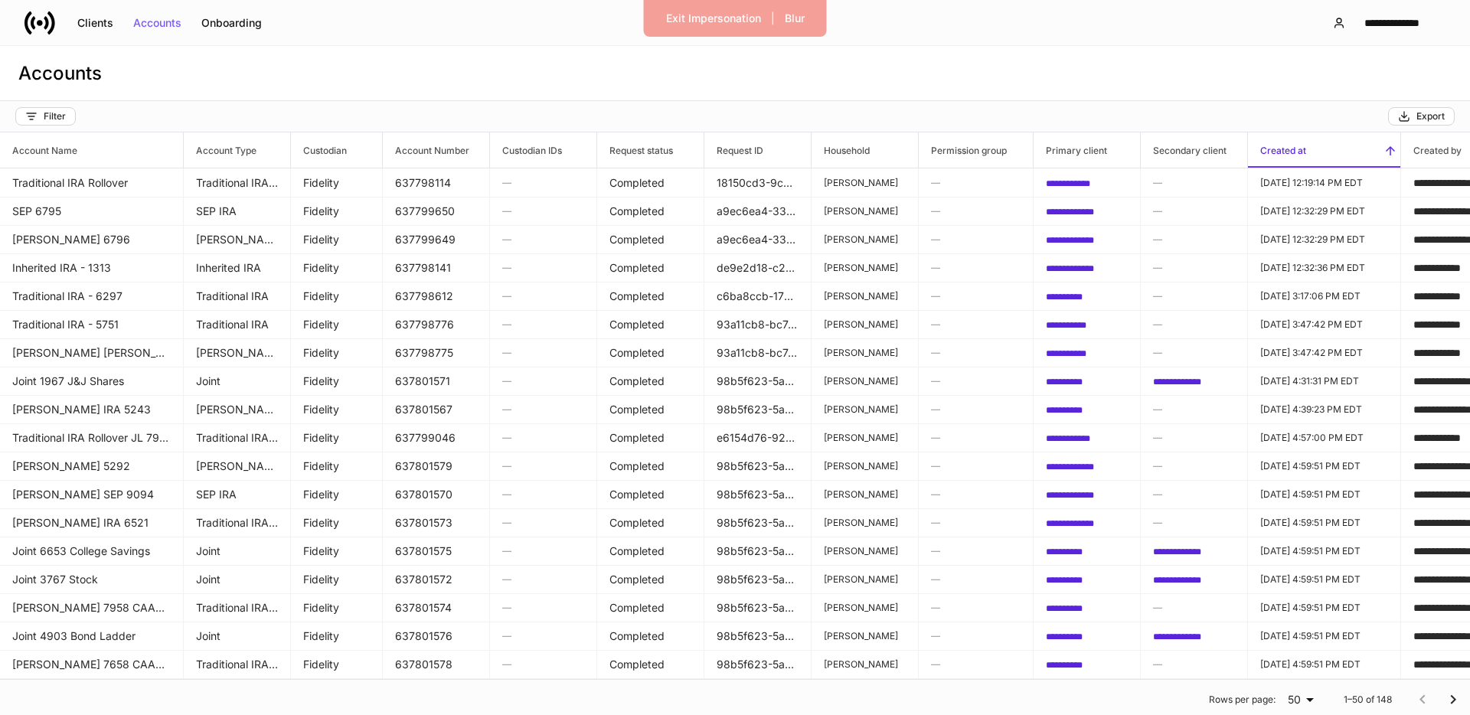 The height and width of the screenshot is (715, 1470). Describe the element at coordinates (543, 150) in the screenshot. I see `span: Custodian IDs` at that location.